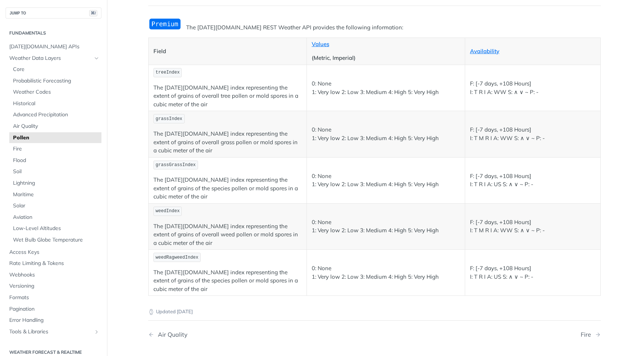 The width and height of the screenshot is (642, 356). What do you see at coordinates (54, 320) in the screenshot?
I see `span: Error Handling` at bounding box center [54, 320].